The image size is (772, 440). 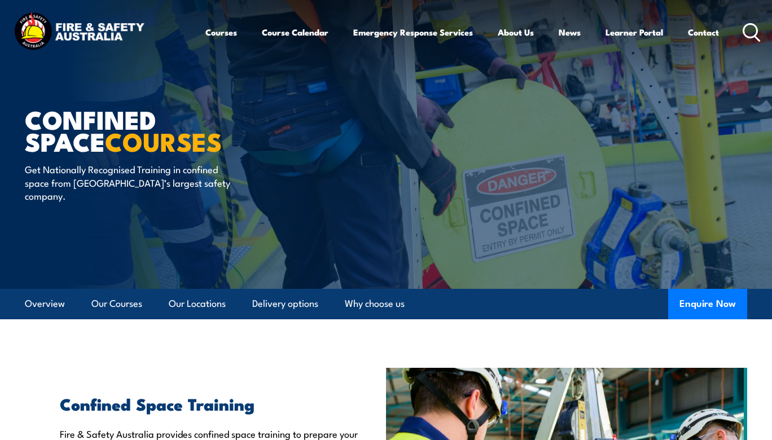 I want to click on a: Delivery options, so click(x=285, y=304).